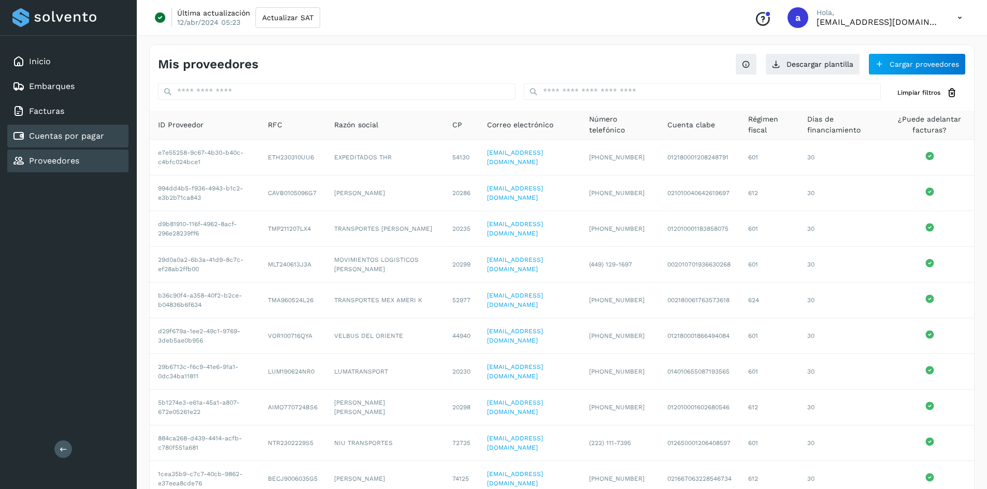  I want to click on span: (222) 111-7395, so click(610, 443).